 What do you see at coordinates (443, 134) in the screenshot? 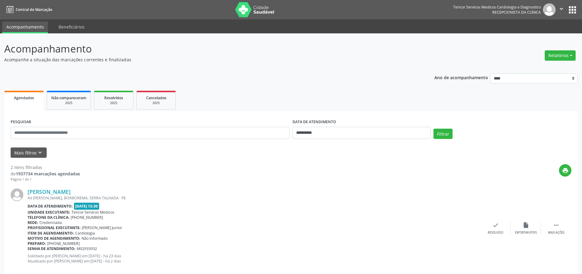
I see `button: Filtrar` at bounding box center [443, 134].